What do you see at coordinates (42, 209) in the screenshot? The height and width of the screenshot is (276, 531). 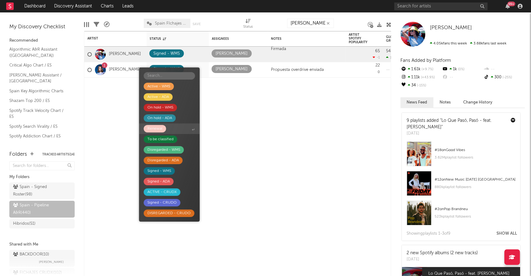 I see `a: Spain - Pipeline A&R(440)` at bounding box center [42, 209].